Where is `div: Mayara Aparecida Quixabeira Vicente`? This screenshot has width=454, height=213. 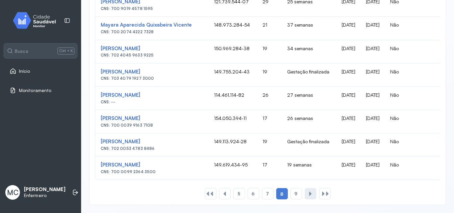
div: Mayara Aparecida Quixabeira Vicente is located at coordinates (152, 25).